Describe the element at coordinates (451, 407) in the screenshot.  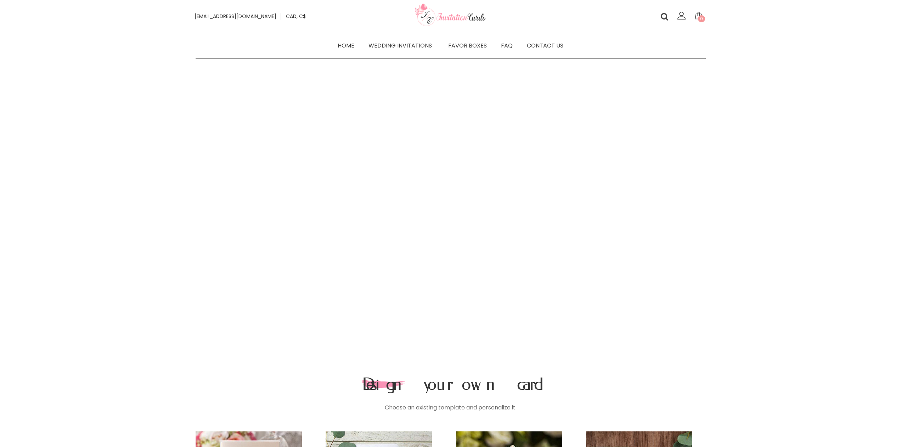
I see `div: Choose an existing template and personalize it.` at that location.